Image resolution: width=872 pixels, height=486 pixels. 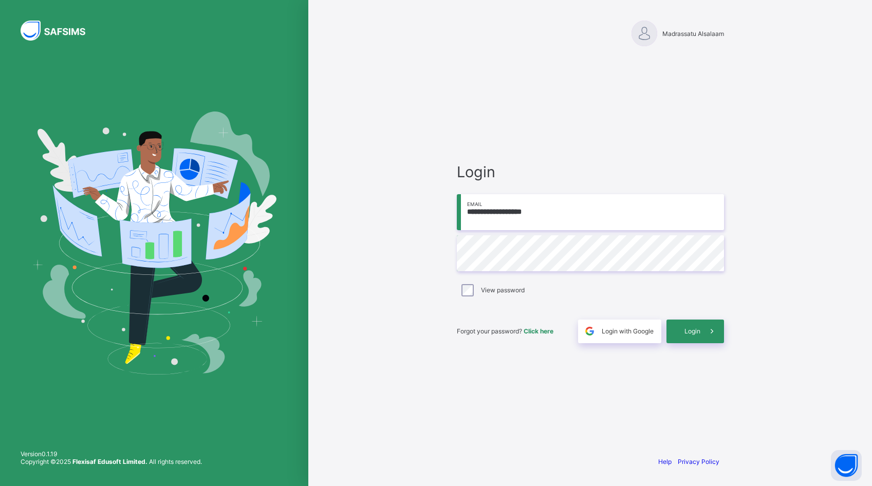 What do you see at coordinates (539, 331) in the screenshot?
I see `span: Click here` at bounding box center [539, 331].